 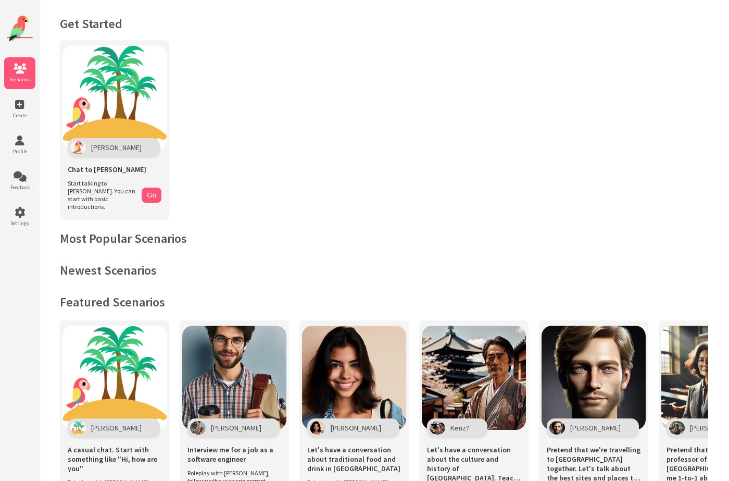 What do you see at coordinates (384, 238) in the screenshot?
I see `h2: Most Popular Scenarios` at bounding box center [384, 238].